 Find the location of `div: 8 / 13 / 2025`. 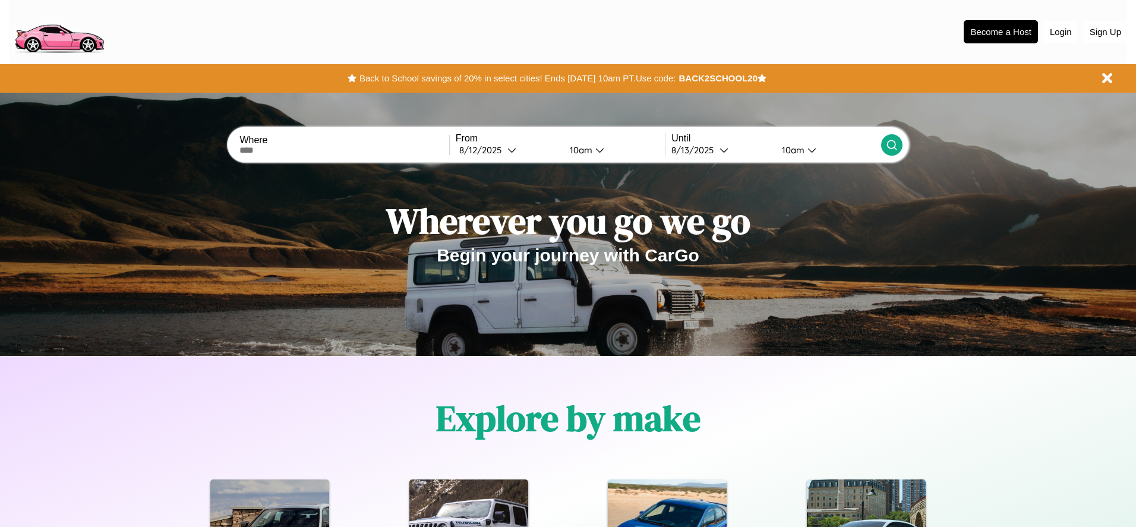

div: 8 / 13 / 2025 is located at coordinates (695, 150).